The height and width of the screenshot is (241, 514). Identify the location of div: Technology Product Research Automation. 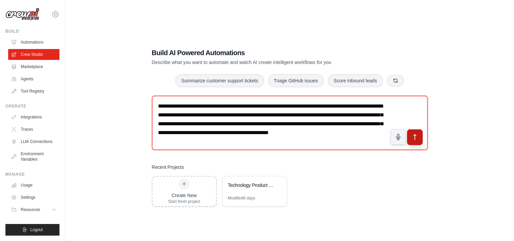
(251, 185).